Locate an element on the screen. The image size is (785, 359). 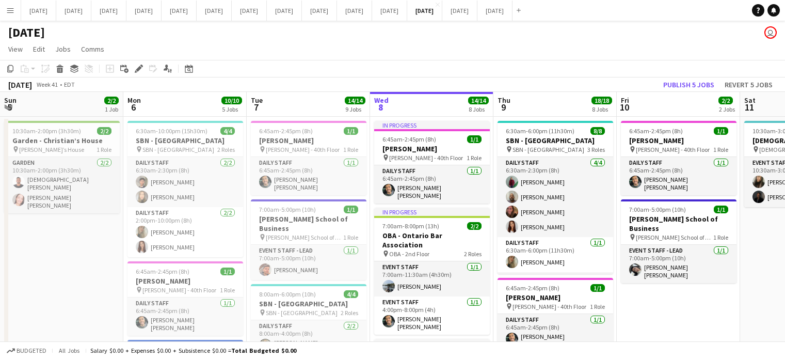
button: Budgeted is located at coordinates (26, 351).